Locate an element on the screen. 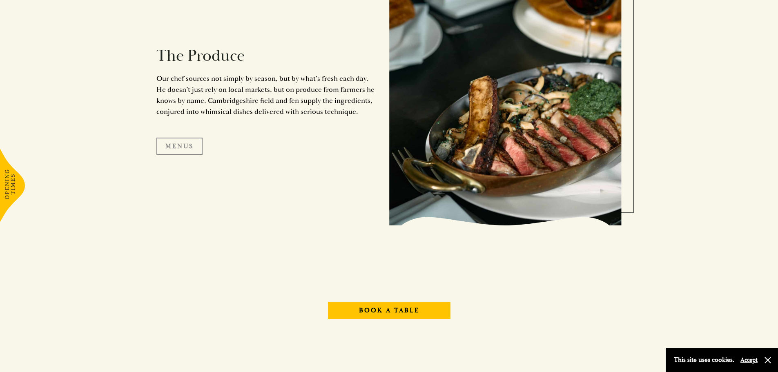 The width and height of the screenshot is (778, 372). button: Close and accept is located at coordinates (768, 360).